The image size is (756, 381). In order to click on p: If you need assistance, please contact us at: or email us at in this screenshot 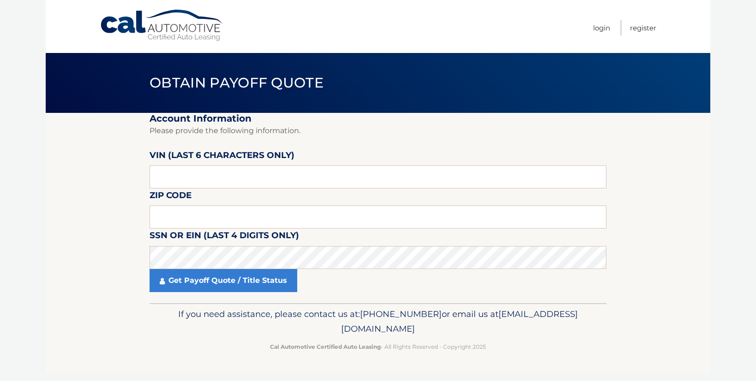, I will do `click(378, 322)`.